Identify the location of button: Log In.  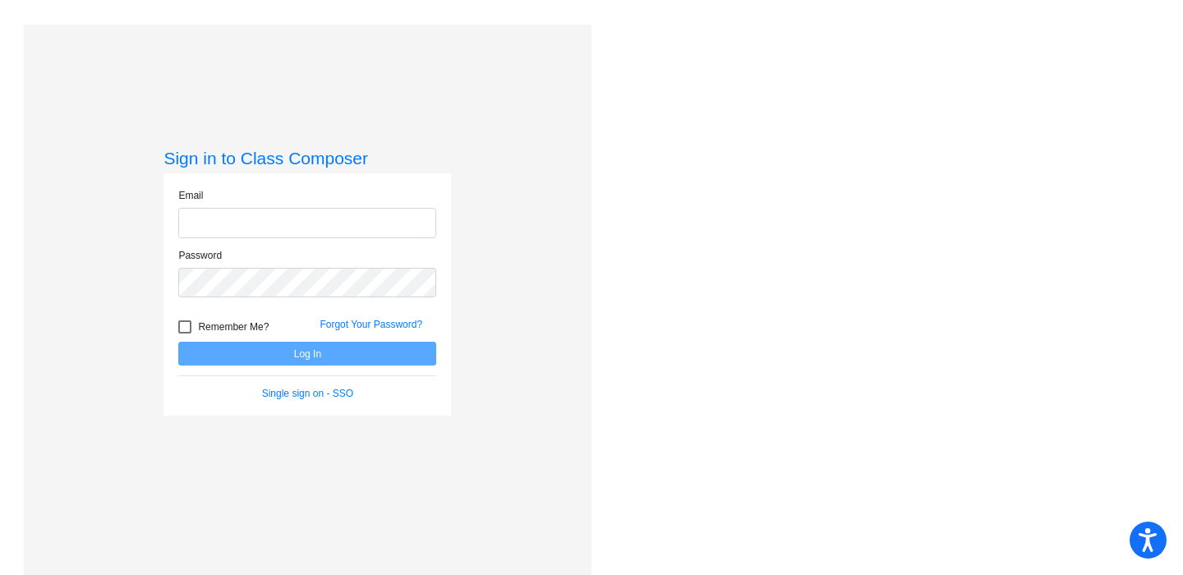
(307, 353).